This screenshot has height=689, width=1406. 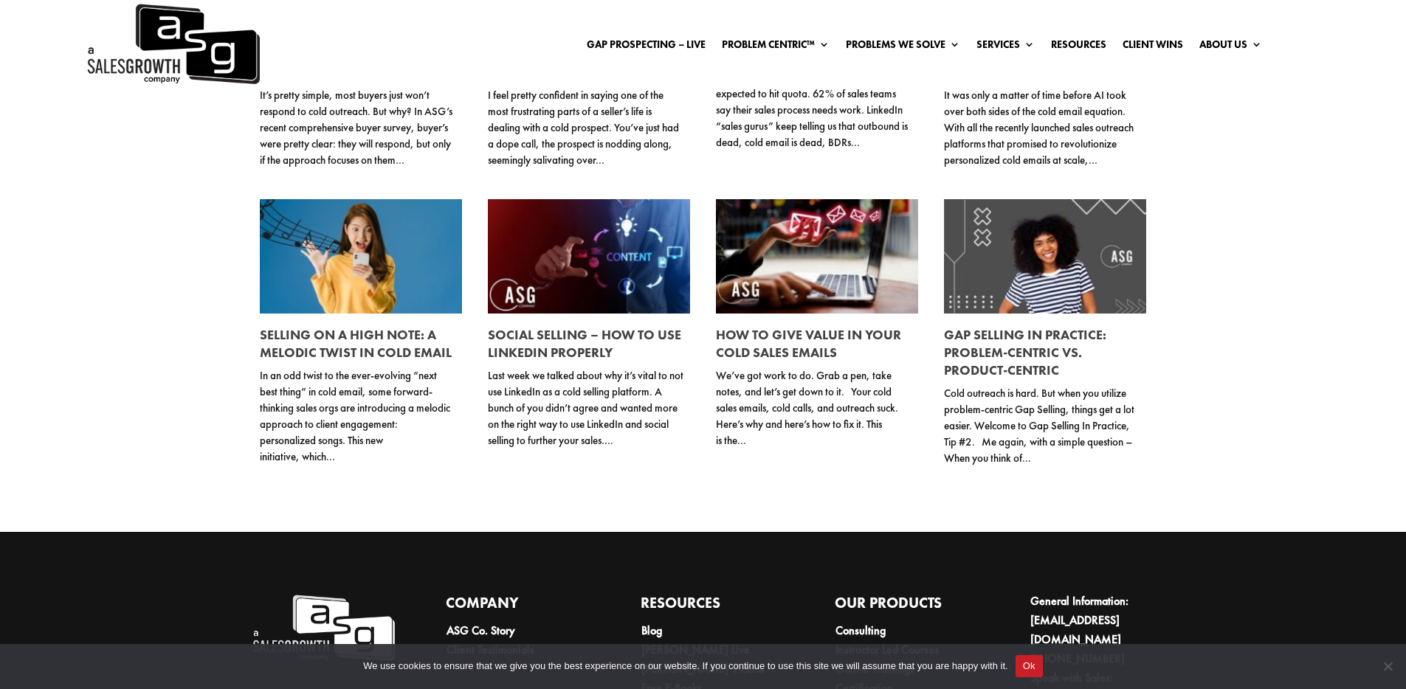 What do you see at coordinates (685, 667) in the screenshot?
I see `span: We use cookies to ensure that we give you the best experience on our website. If you continue to ...` at bounding box center [685, 667].